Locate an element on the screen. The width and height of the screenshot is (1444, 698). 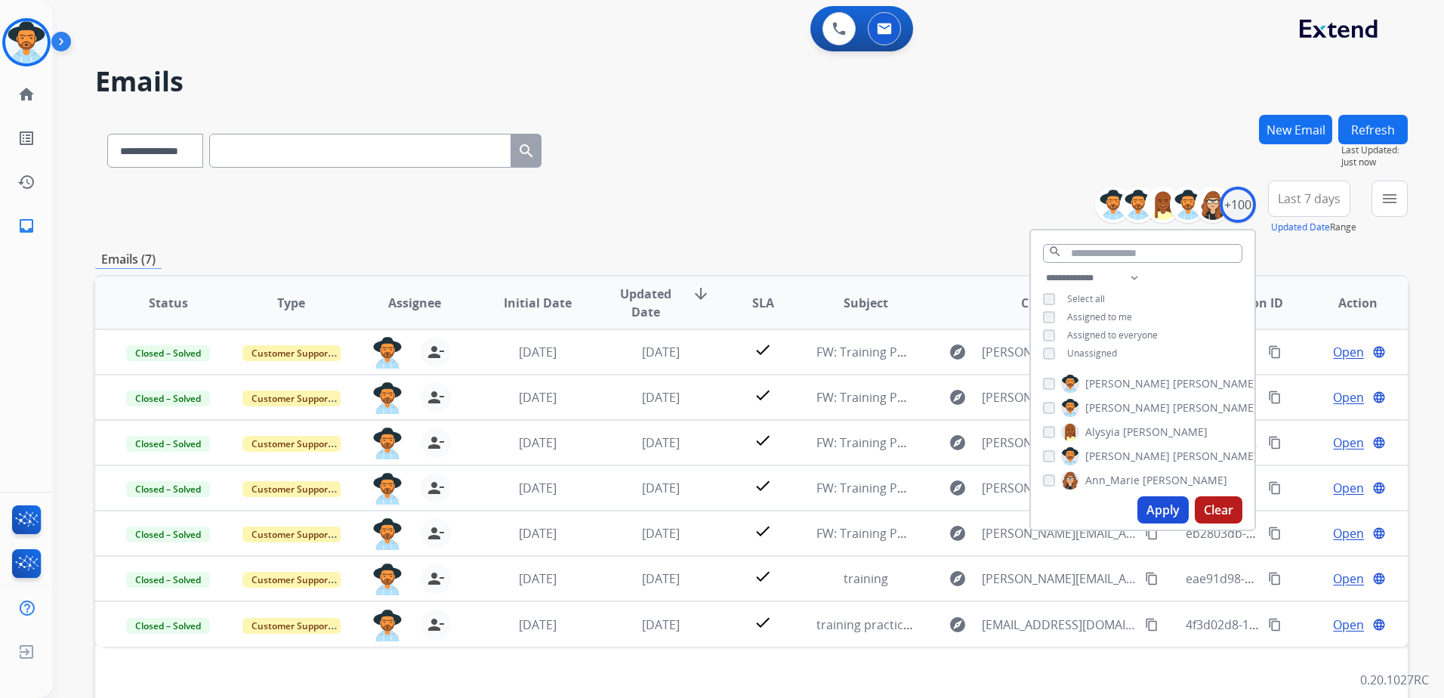
span: Ann_Marie is located at coordinates (1112, 480).